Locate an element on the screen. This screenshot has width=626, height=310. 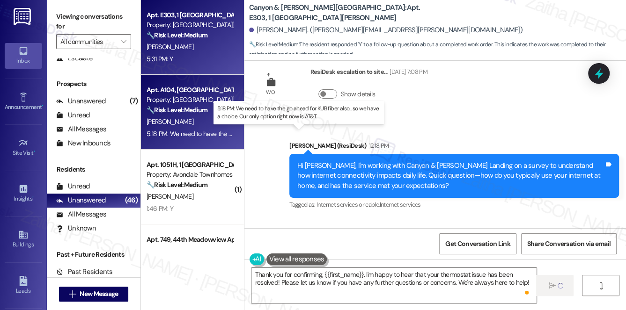
div: WO is located at coordinates (270, 92).